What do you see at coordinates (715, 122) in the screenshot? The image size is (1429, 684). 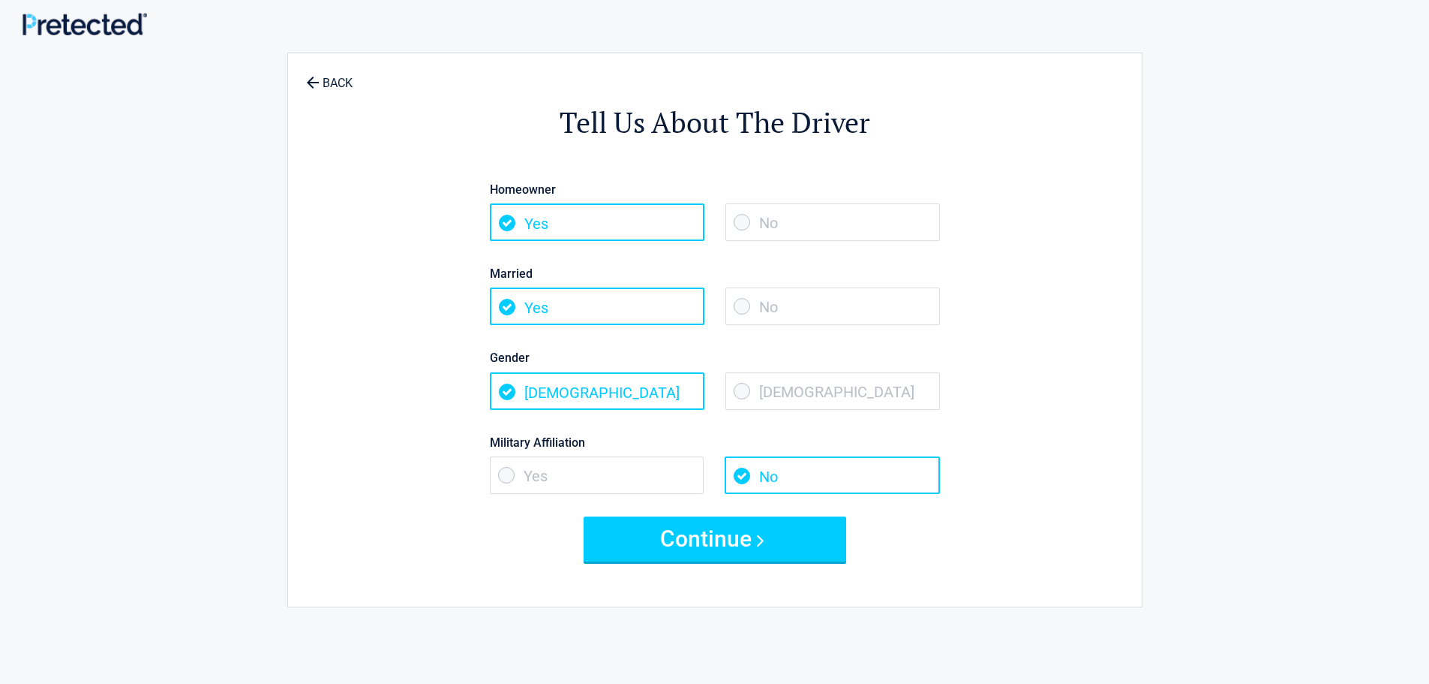 I see `h2: Tell Us About The Driver` at bounding box center [715, 122].